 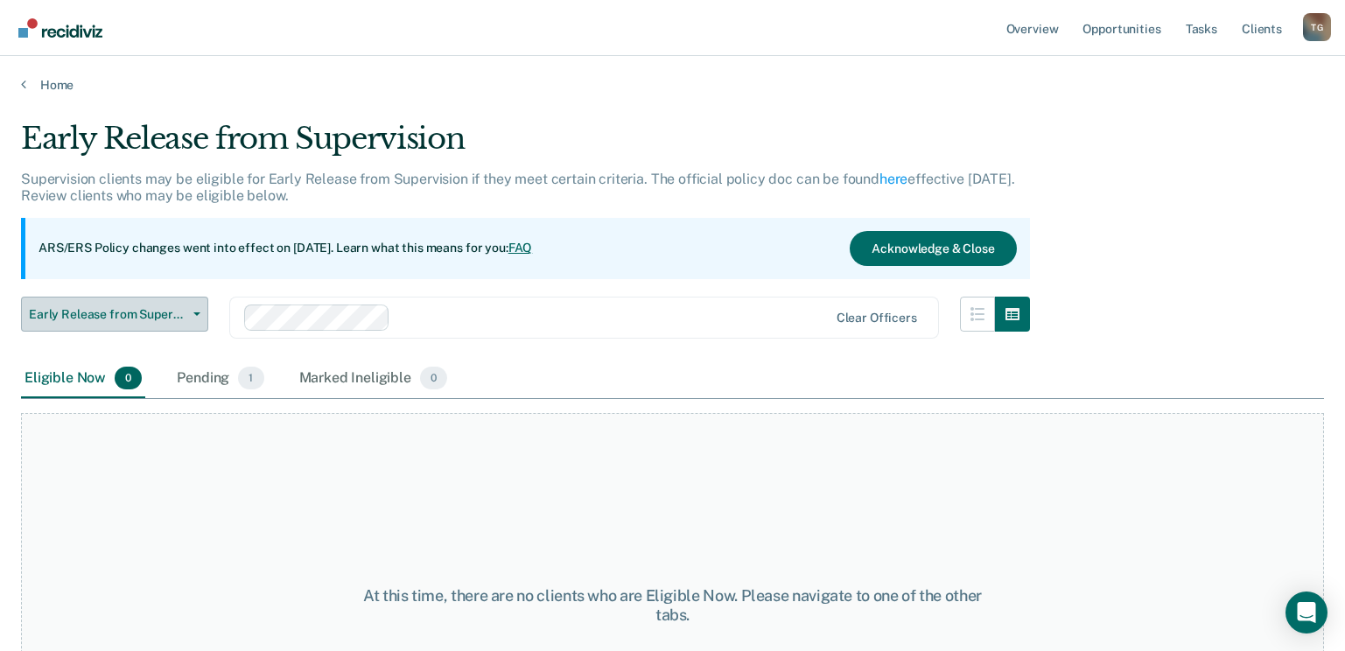 What do you see at coordinates (521, 248) in the screenshot?
I see `a: FAQ` at bounding box center [521, 248].